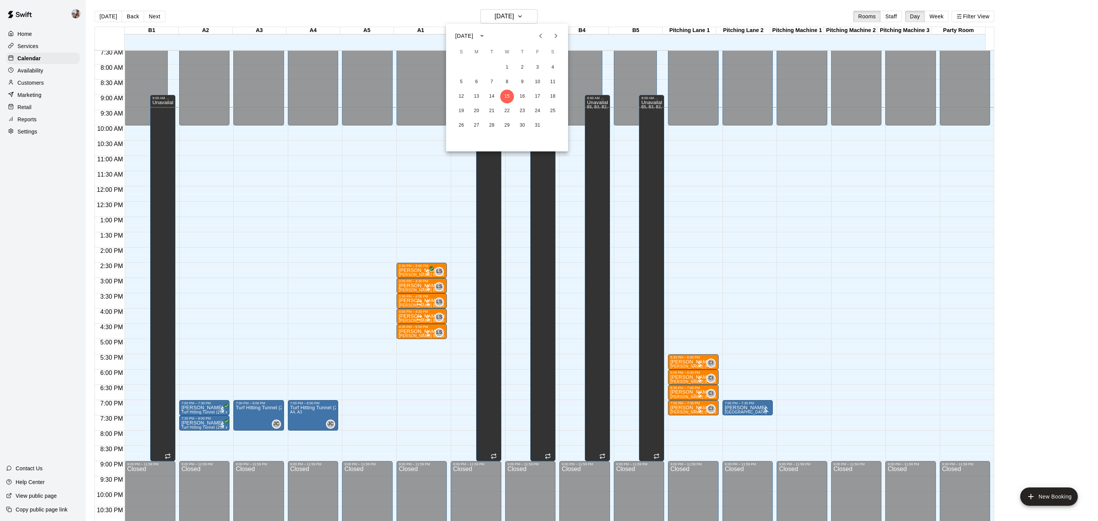 This screenshot has width=1098, height=521. Describe the element at coordinates (461, 96) in the screenshot. I see `button: 12` at that location.